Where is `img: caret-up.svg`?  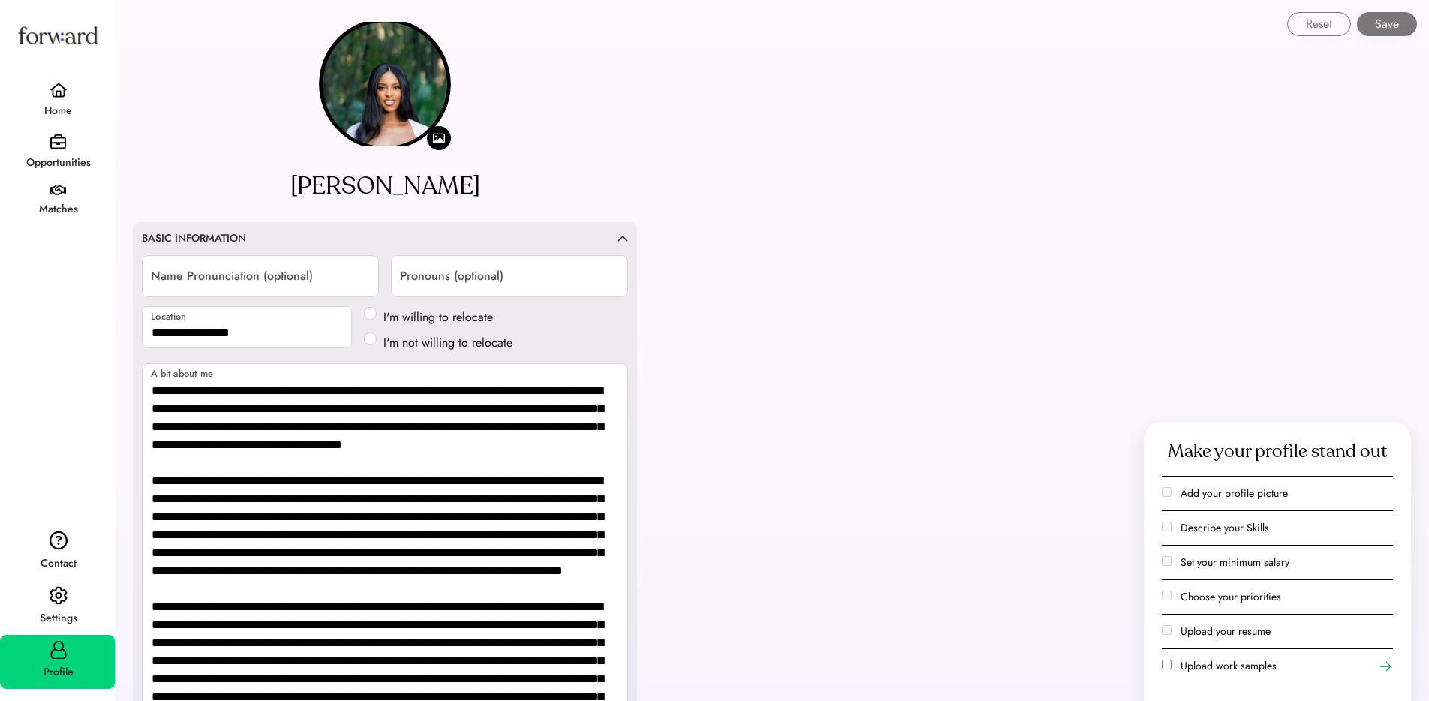
img: caret-up.svg is located at coordinates (623, 238).